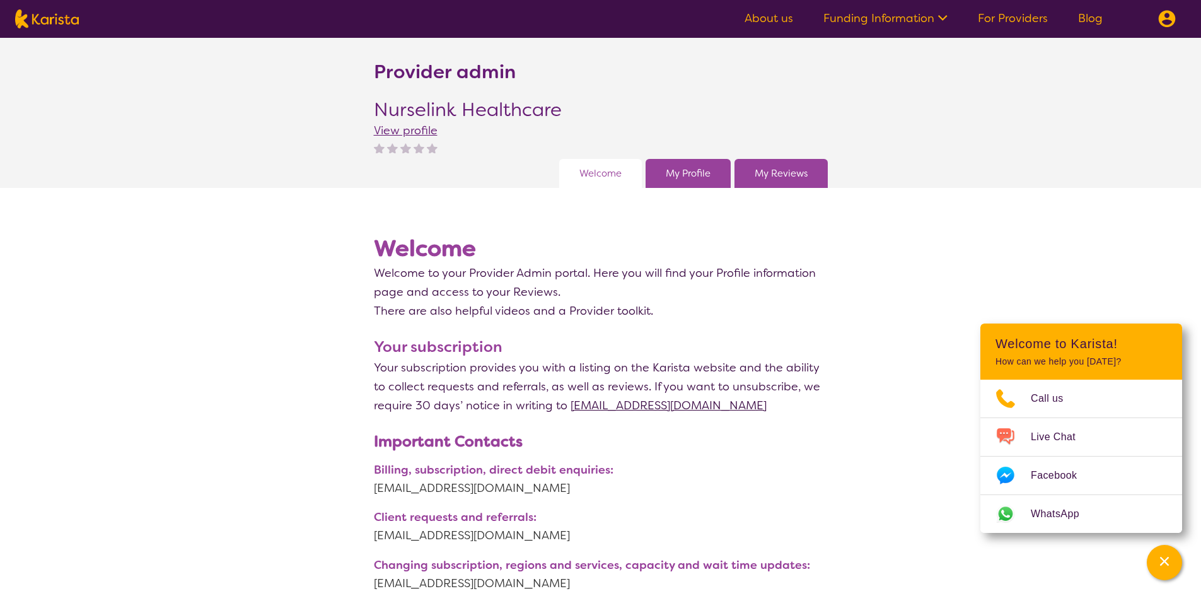 The height and width of the screenshot is (596, 1201). Describe the element at coordinates (1081, 344) in the screenshot. I see `h2: Welcome to Karista!` at that location.